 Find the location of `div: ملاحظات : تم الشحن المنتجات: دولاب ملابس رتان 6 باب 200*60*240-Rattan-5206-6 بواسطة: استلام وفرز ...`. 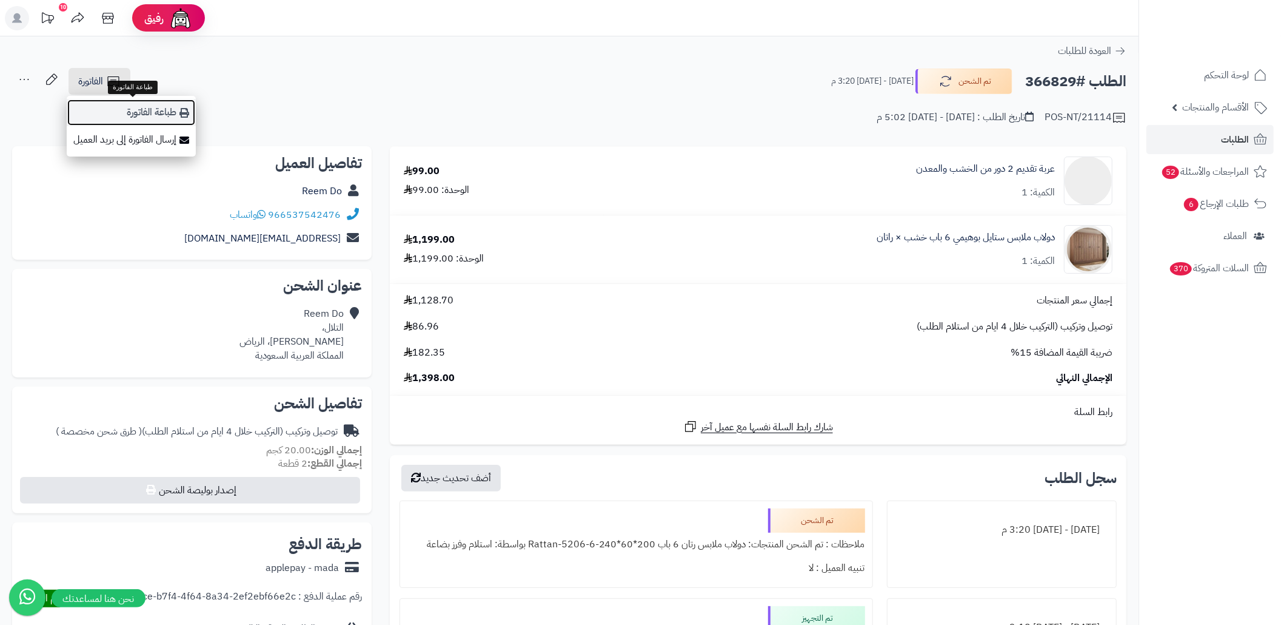

div: ملاحظات : تم الشحن المنتجات: دولاب ملابس رتان 6 باب 200*60*240-Rattan-5206-6 بواسطة: استلام وفرز ... is located at coordinates (636, 544).